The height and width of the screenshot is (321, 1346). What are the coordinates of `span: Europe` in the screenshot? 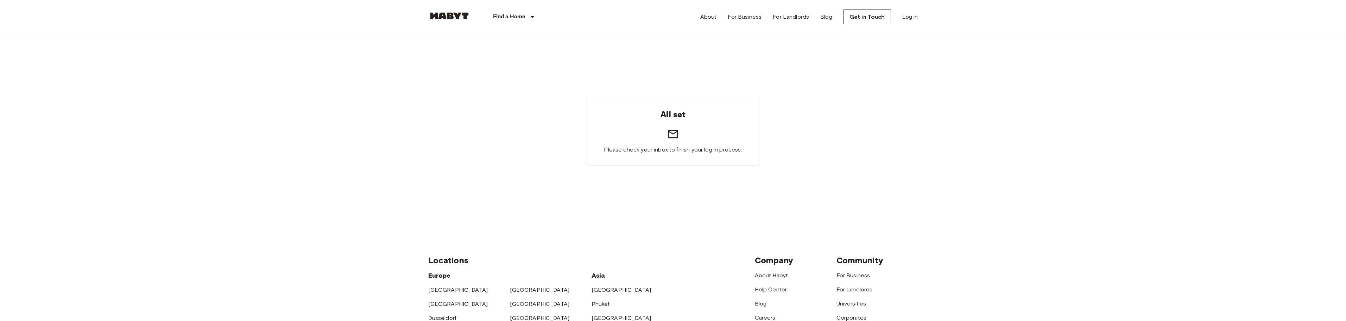 It's located at (439, 275).